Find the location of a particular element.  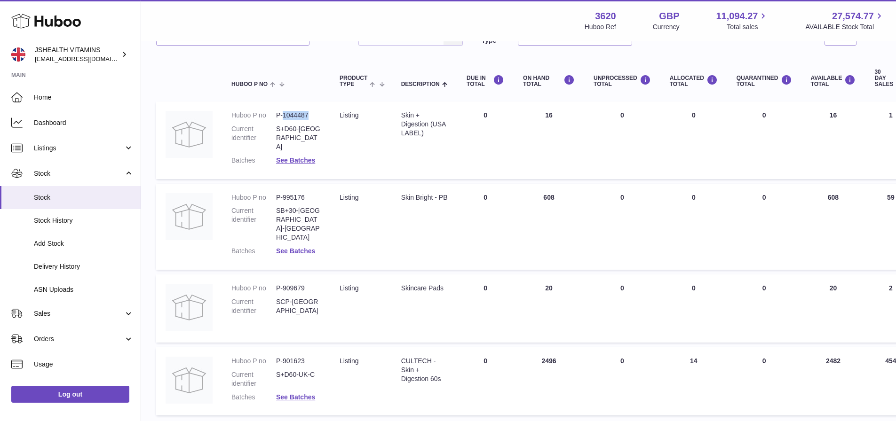

div: Skin Bright - PB is located at coordinates (424, 197).